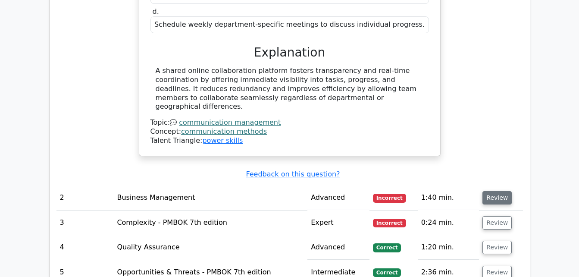 The image size is (579, 277). What do you see at coordinates (85, 247) in the screenshot?
I see `td: 4` at bounding box center [85, 247].